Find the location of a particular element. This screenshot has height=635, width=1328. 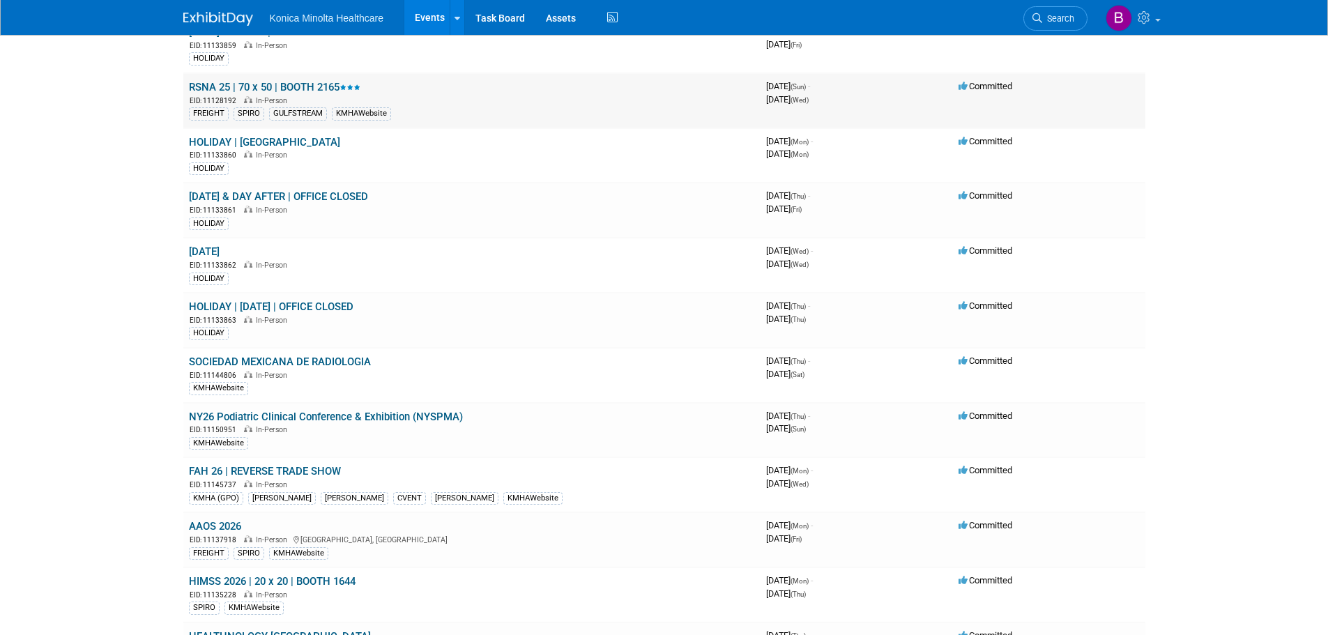

img: ExhibitDay is located at coordinates (218, 19).